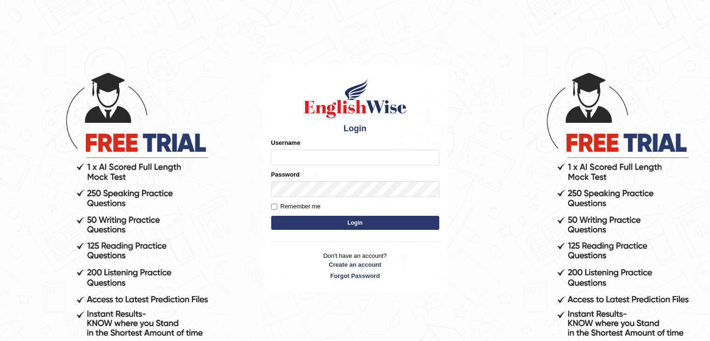  Describe the element at coordinates (355, 99) in the screenshot. I see `img: Logo of English Wise sign in for intelligent practice with AI` at that location.